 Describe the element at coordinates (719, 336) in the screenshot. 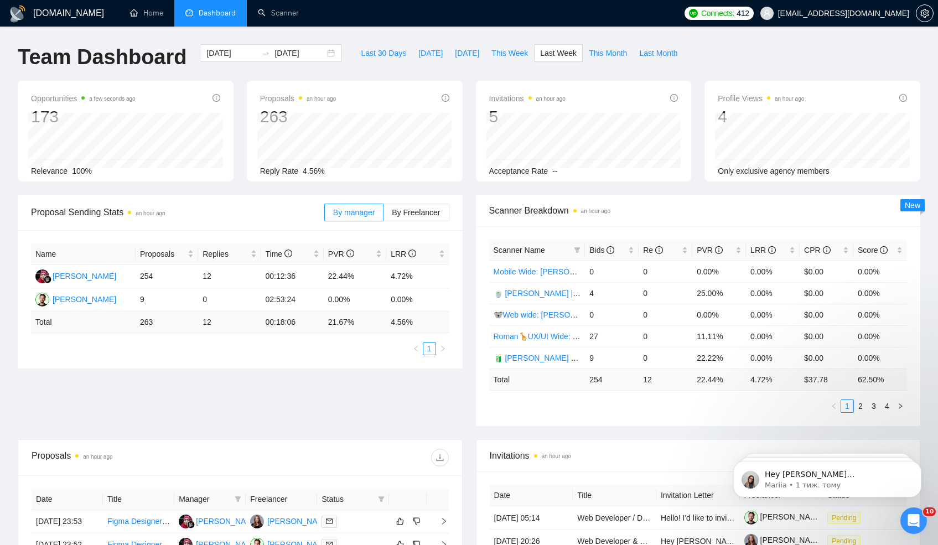

I see `td: 11.11%` at that location.